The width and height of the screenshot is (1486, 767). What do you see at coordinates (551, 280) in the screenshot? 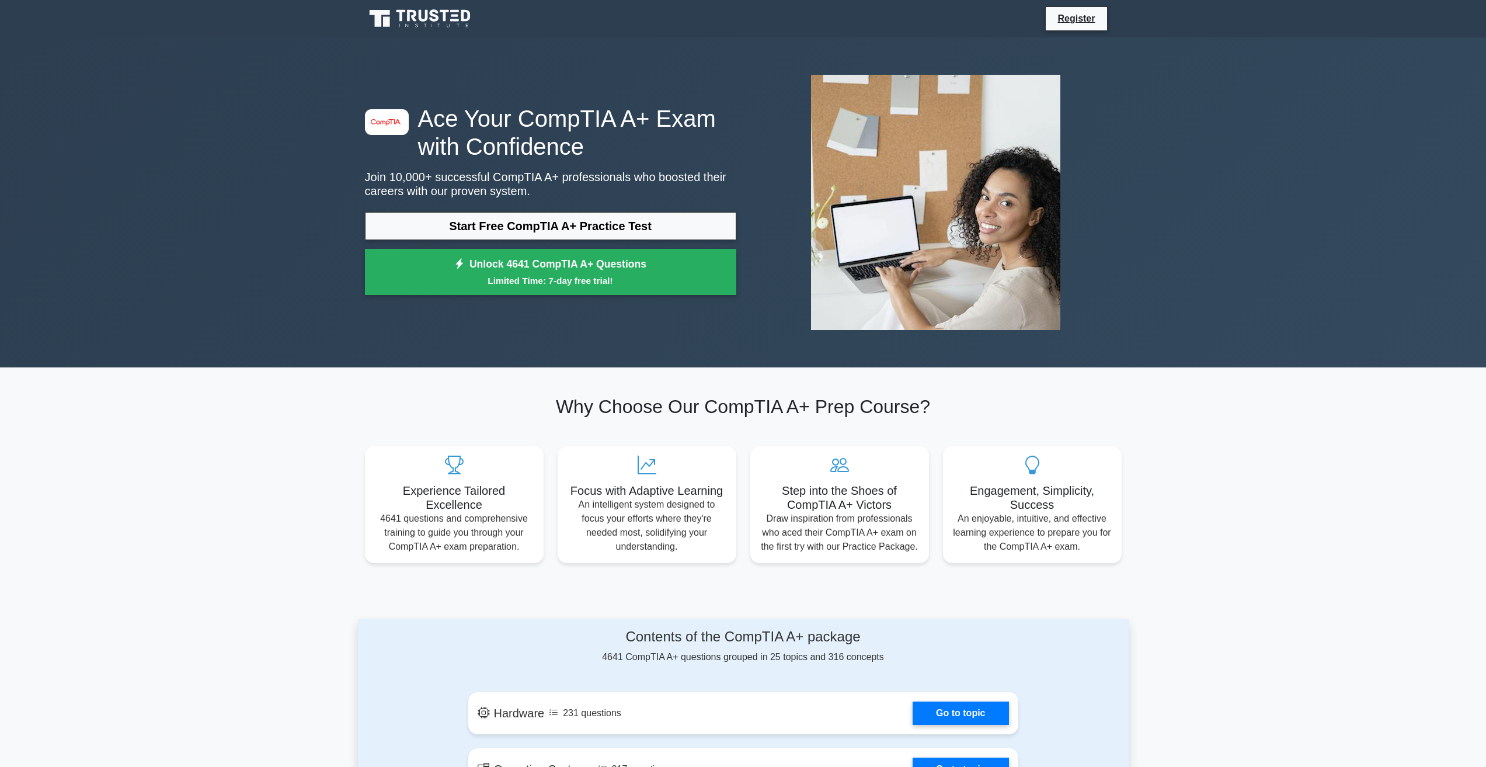
I see `small: Limited Time: 7-day free trial!` at bounding box center [551, 280].